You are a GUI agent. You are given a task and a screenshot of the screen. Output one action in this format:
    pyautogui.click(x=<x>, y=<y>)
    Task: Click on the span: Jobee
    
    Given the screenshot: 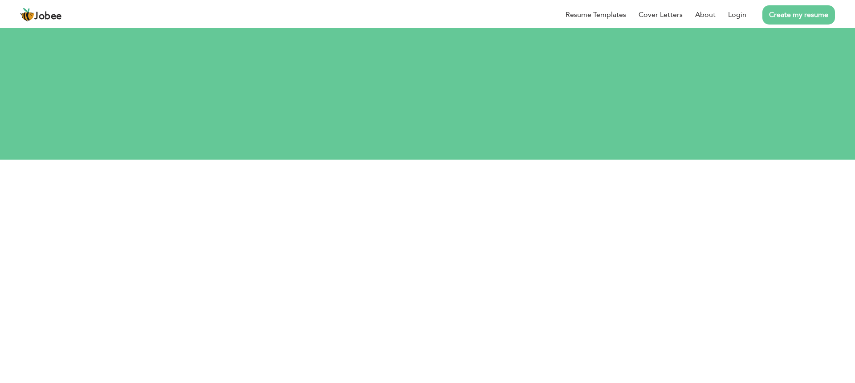 What is the action you would take?
    pyautogui.click(x=48, y=16)
    